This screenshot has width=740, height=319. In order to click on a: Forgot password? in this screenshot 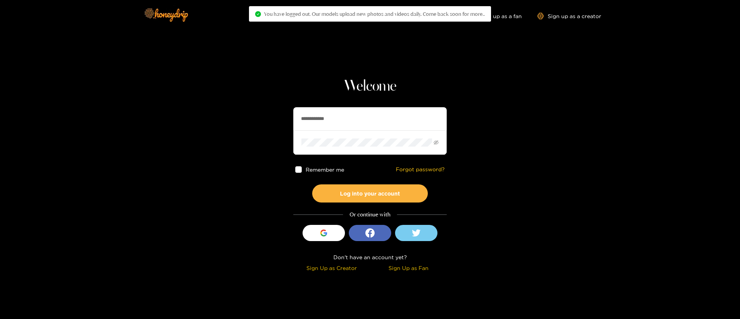, I will do `click(420, 169)`.